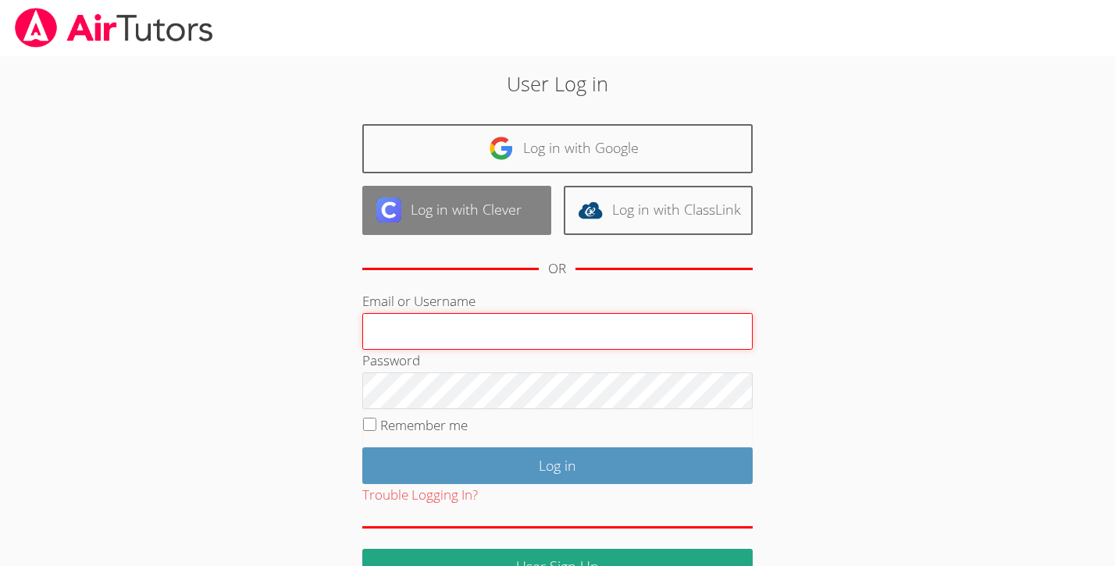  I want to click on a: Log in with Google, so click(558, 148).